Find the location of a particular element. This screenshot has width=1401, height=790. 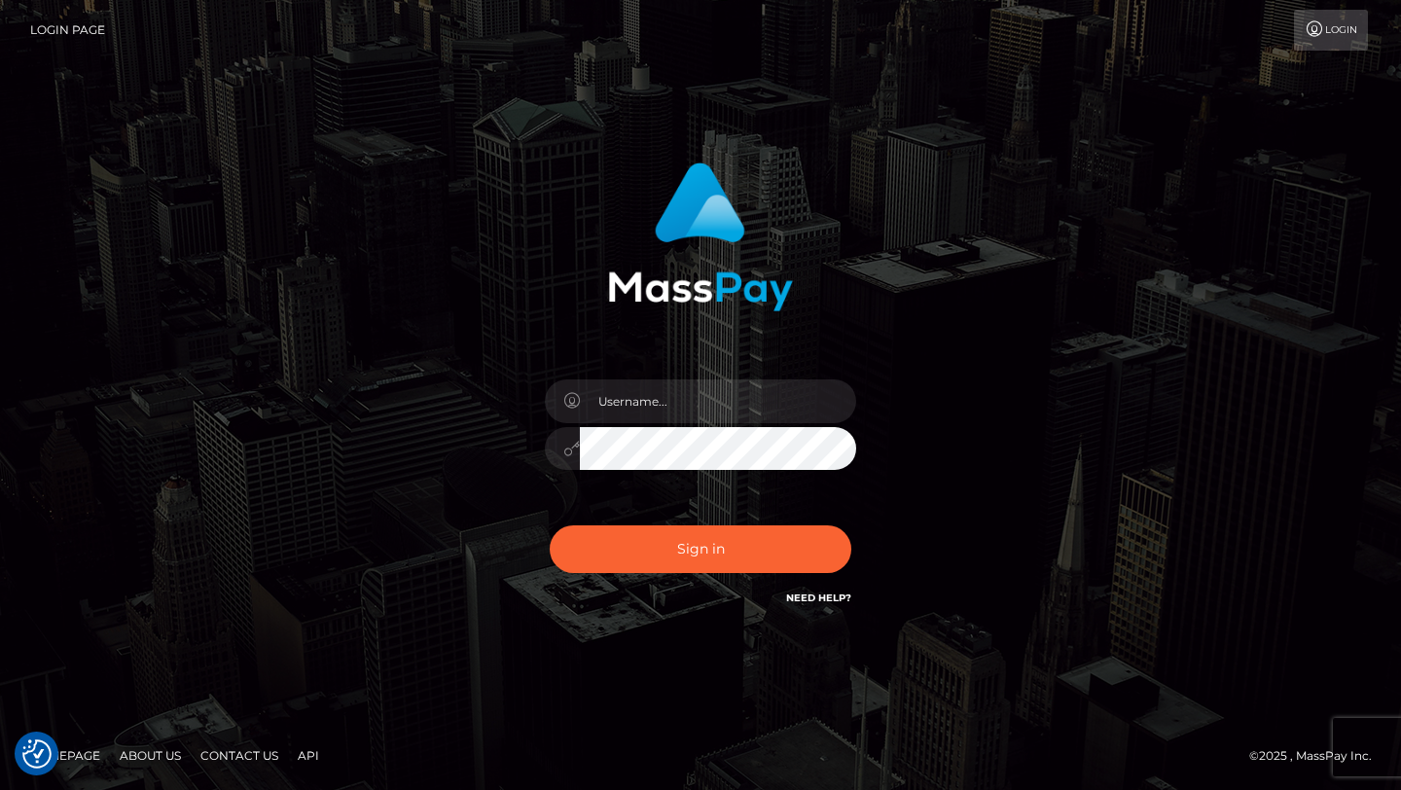

a: Homepage is located at coordinates (64, 755).